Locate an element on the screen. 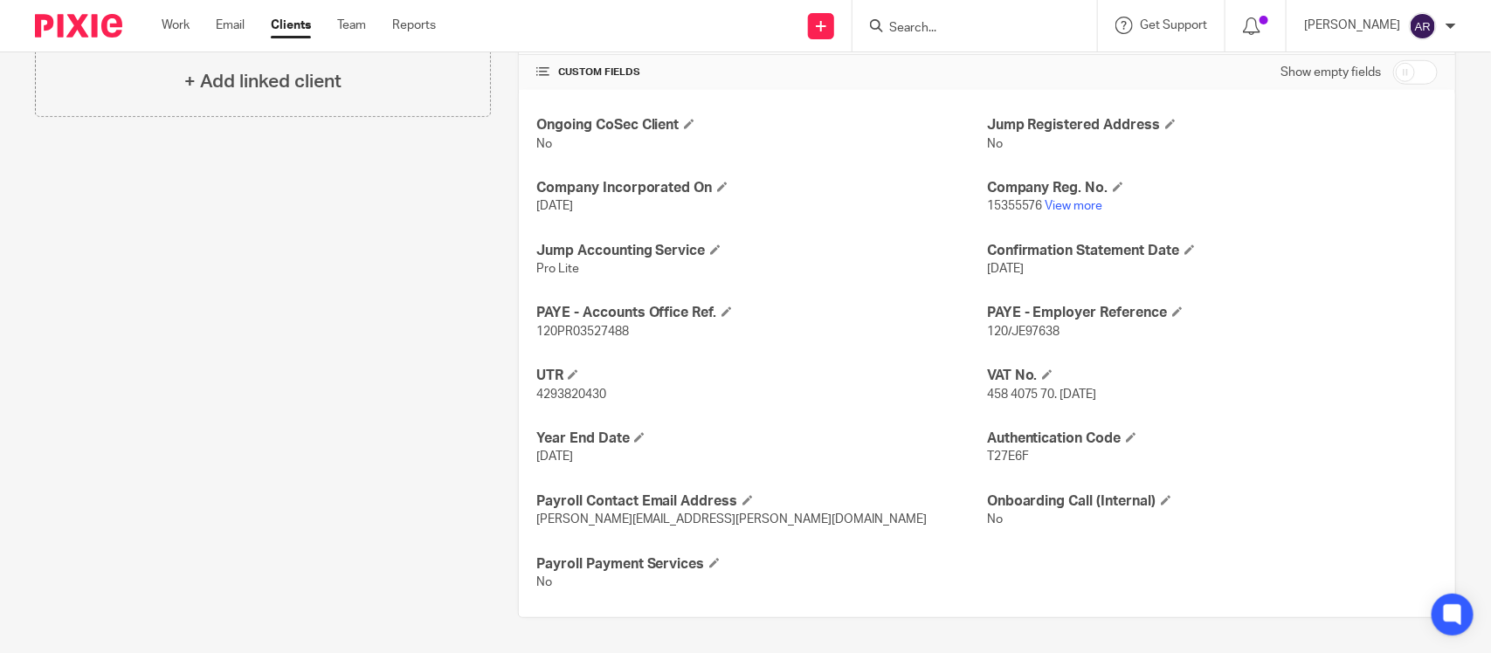 The height and width of the screenshot is (653, 1491). h4: Confirmation Statement Date is located at coordinates (1212, 251).